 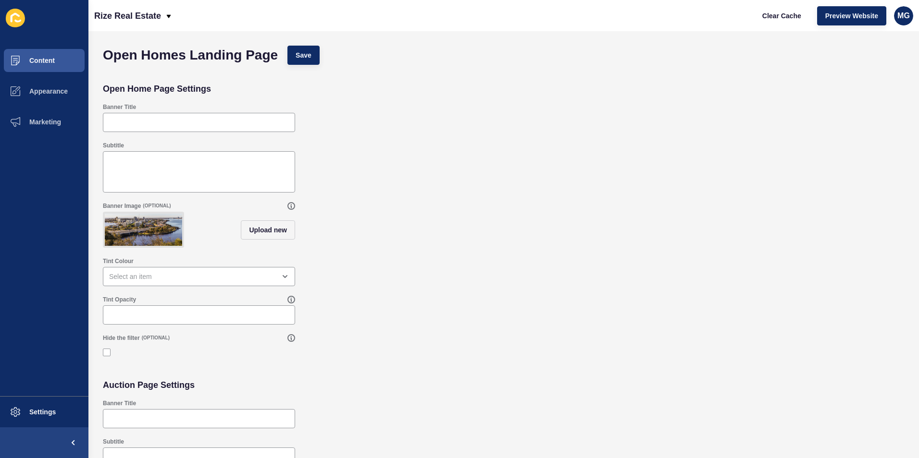 I want to click on div: open menu, so click(x=199, y=277).